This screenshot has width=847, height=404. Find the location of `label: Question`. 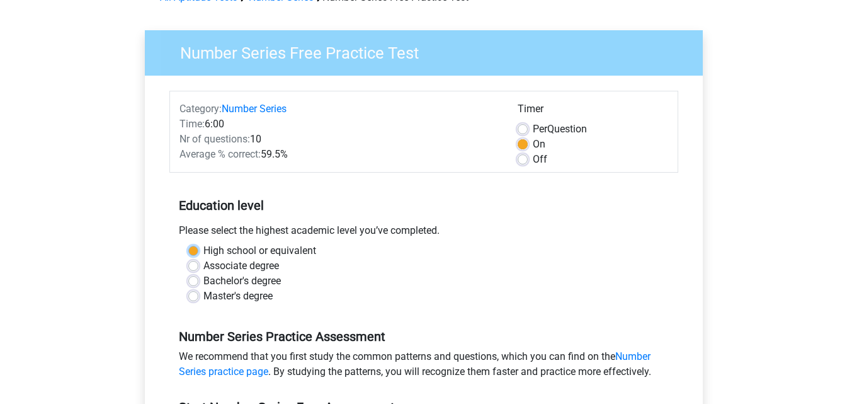

label: Question is located at coordinates (560, 129).